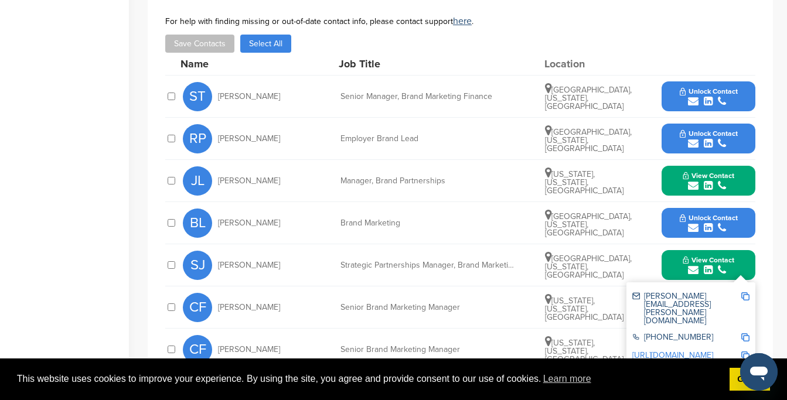 The image size is (787, 400). What do you see at coordinates (462, 21) in the screenshot?
I see `a: here` at bounding box center [462, 21].